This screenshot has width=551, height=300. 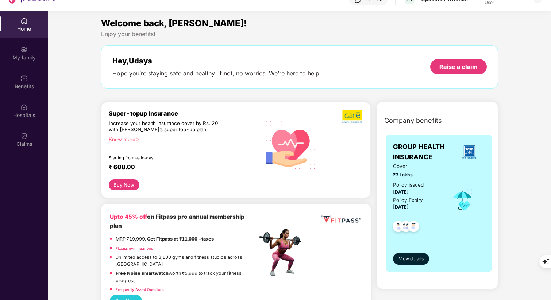 What do you see at coordinates (24, 107) in the screenshot?
I see `img: svg+xml;base64,PHN2ZyBpZD0iSG9zcGl0YWxzIiB4bWxucz0iaHR0cDovL3d3dy53My5vcmcvMjAwMC9zdmciIHdpZHRoPS...` at bounding box center [24, 107].